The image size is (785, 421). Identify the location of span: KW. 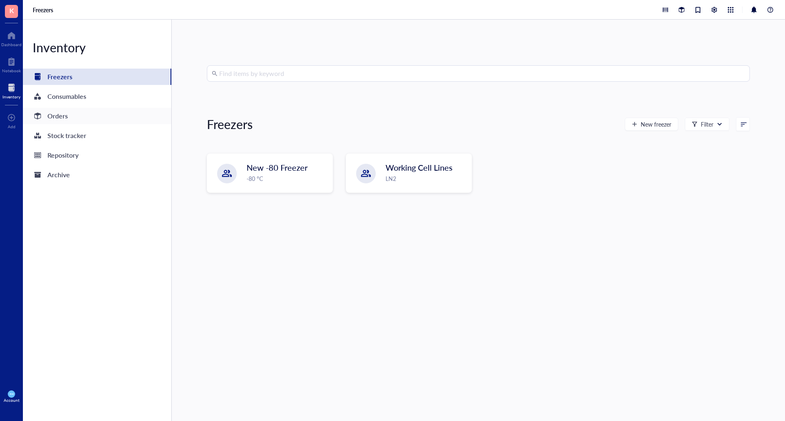
(11, 394).